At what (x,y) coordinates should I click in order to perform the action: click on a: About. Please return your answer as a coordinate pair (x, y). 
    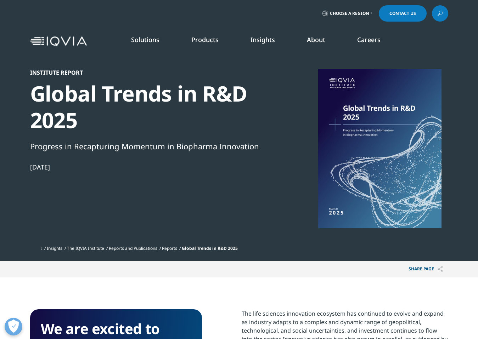
    Looking at the image, I should click on (316, 40).